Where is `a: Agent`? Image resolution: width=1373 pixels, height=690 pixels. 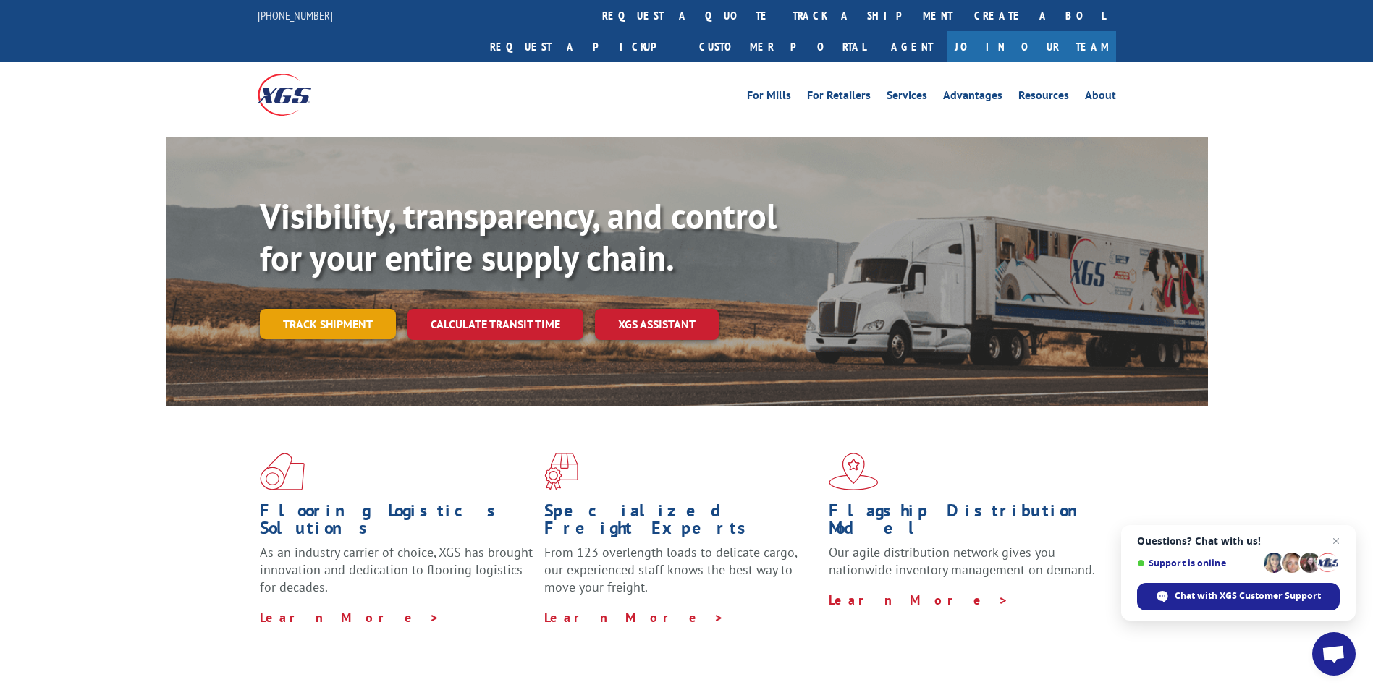
a: Agent is located at coordinates (912, 46).